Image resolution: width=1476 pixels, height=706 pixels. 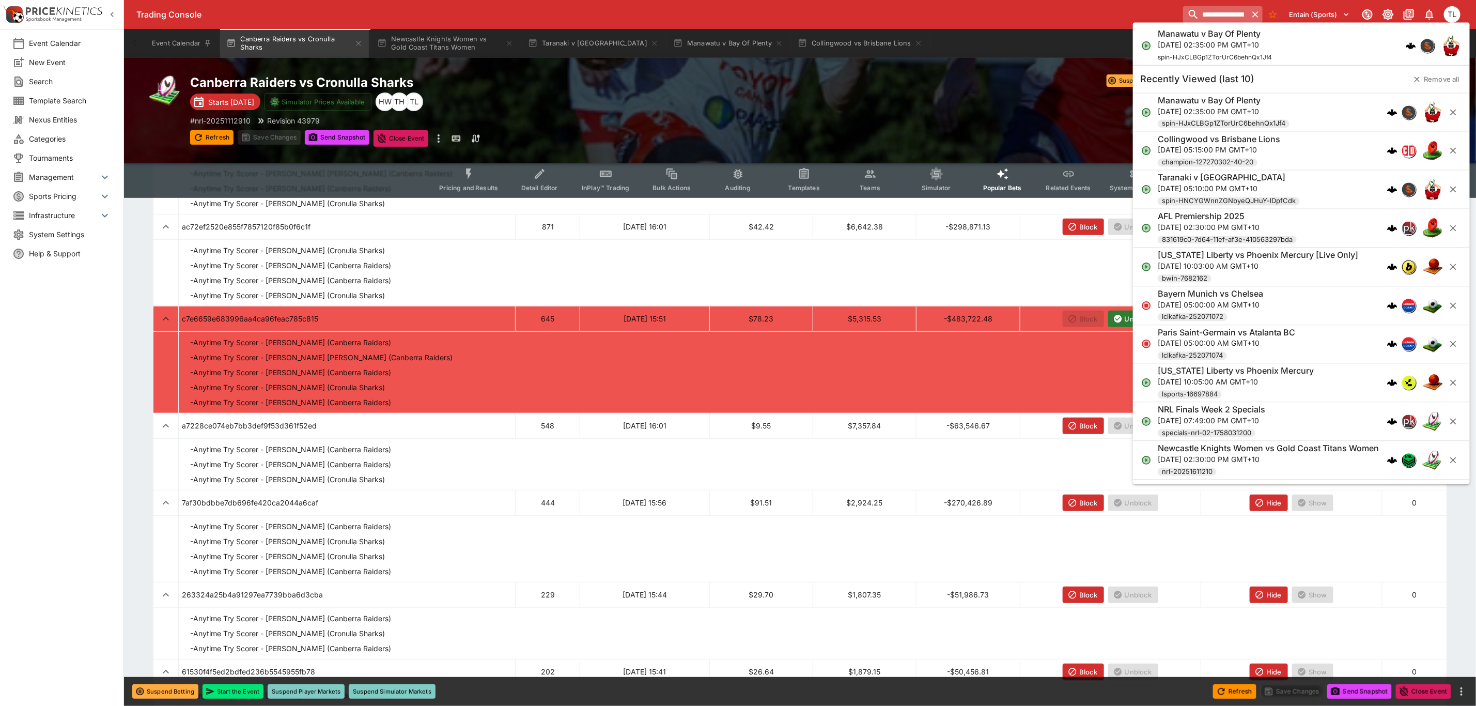 What do you see at coordinates (1433, 344) in the screenshot?
I see `img: soccer.png` at bounding box center [1433, 344].